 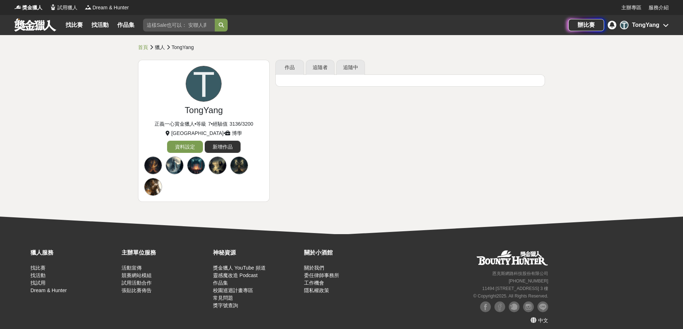 I want to click on a: 活動宣傳, so click(x=132, y=268).